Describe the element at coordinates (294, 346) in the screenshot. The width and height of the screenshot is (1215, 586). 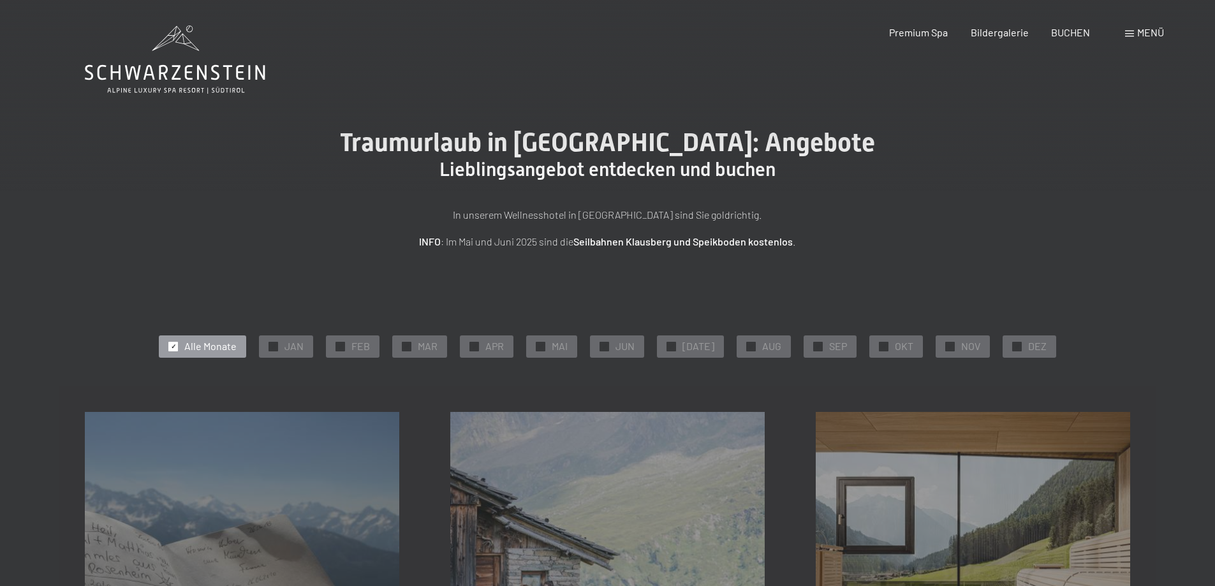
I see `span: JAN` at that location.